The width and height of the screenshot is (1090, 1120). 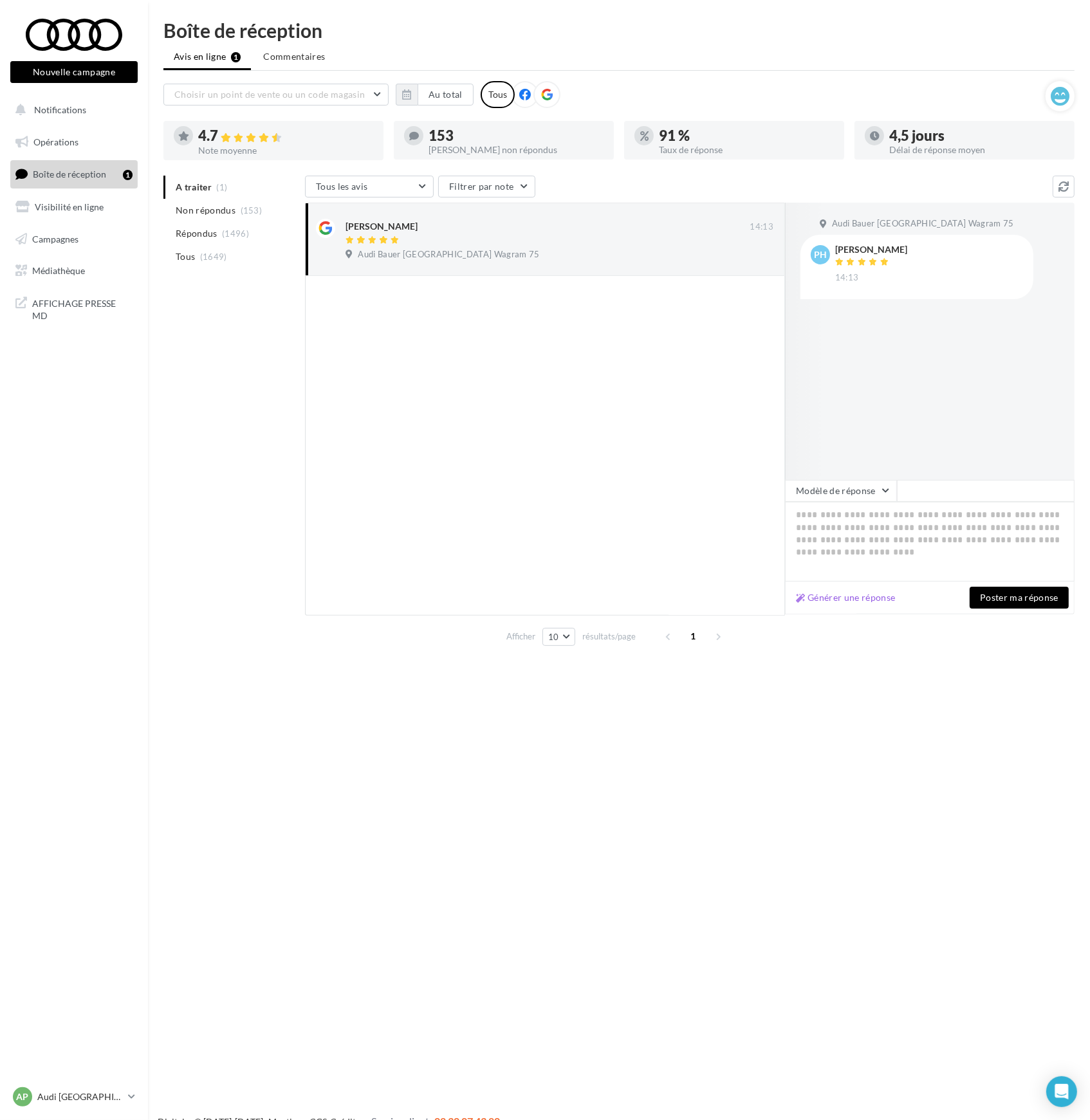 I want to click on span: résultats/page, so click(x=609, y=637).